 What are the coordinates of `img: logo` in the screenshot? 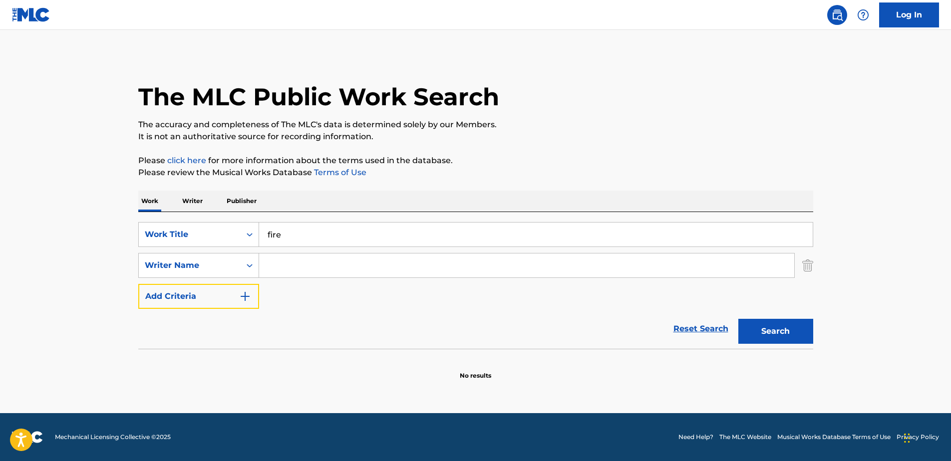 It's located at (27, 437).